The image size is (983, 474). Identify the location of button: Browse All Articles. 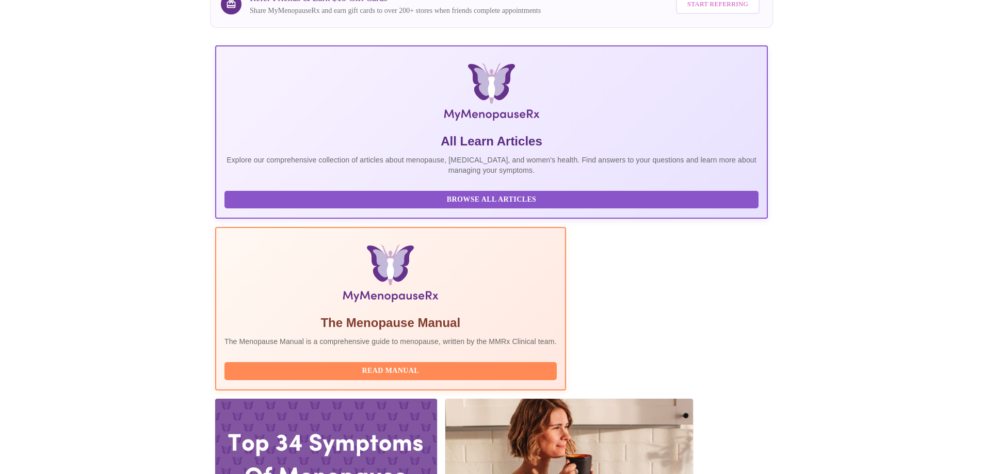
(491, 200).